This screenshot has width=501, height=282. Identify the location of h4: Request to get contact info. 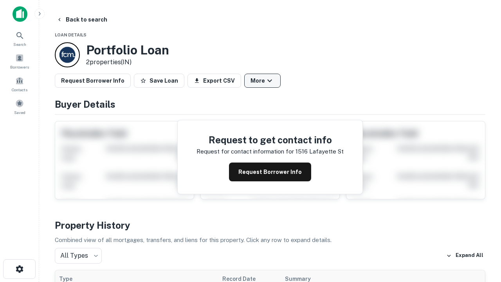
(270, 140).